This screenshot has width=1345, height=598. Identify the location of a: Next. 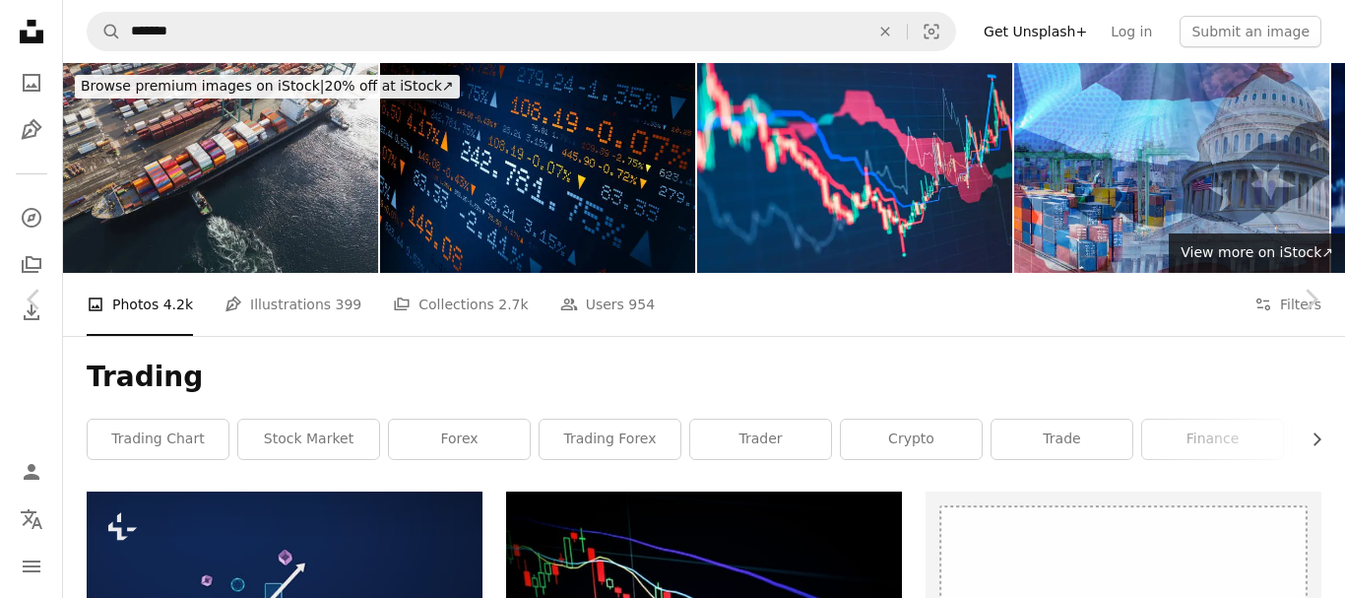
(1310, 299).